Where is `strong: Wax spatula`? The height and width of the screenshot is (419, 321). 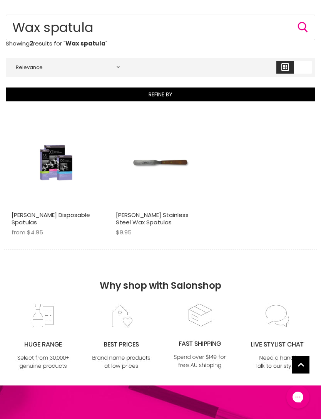
strong: Wax spatula is located at coordinates (86, 43).